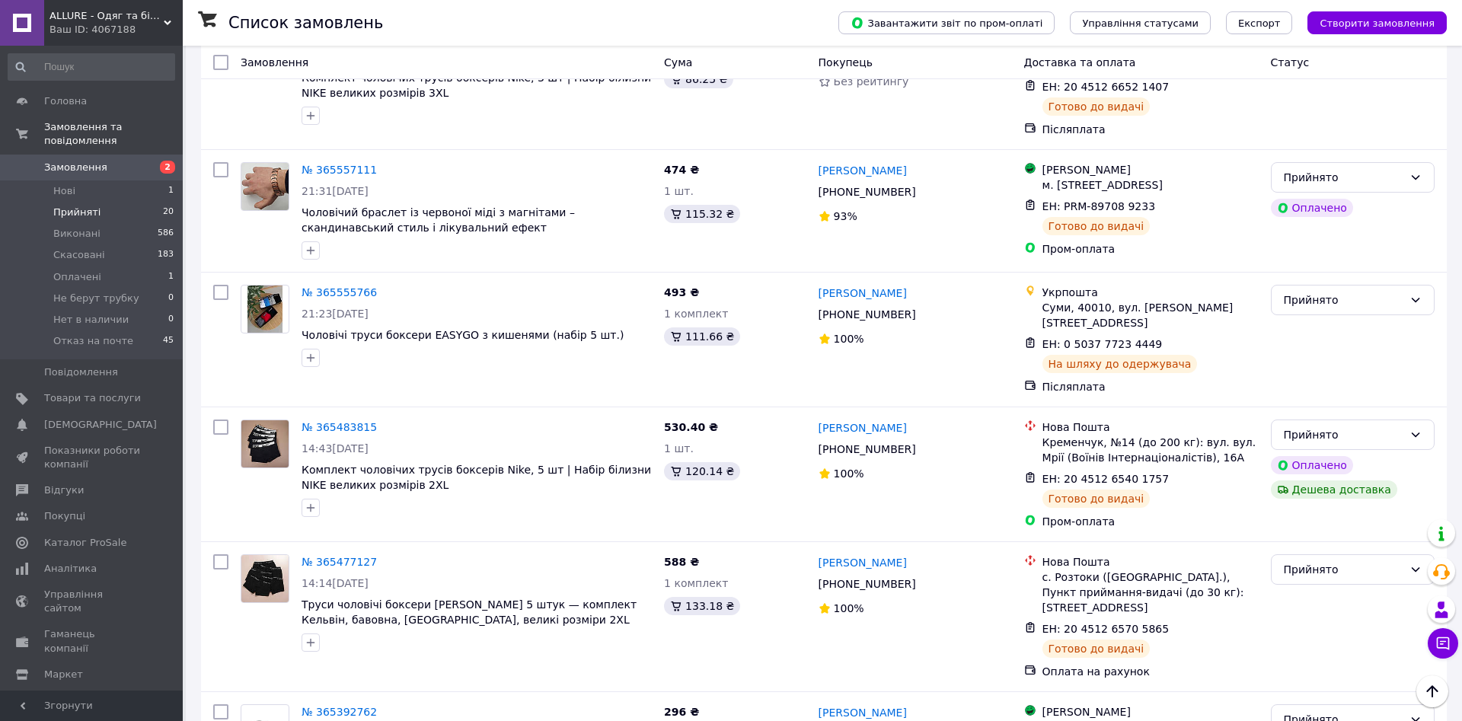  What do you see at coordinates (91, 320) in the screenshot?
I see `span: Нет в наличии` at bounding box center [91, 320].